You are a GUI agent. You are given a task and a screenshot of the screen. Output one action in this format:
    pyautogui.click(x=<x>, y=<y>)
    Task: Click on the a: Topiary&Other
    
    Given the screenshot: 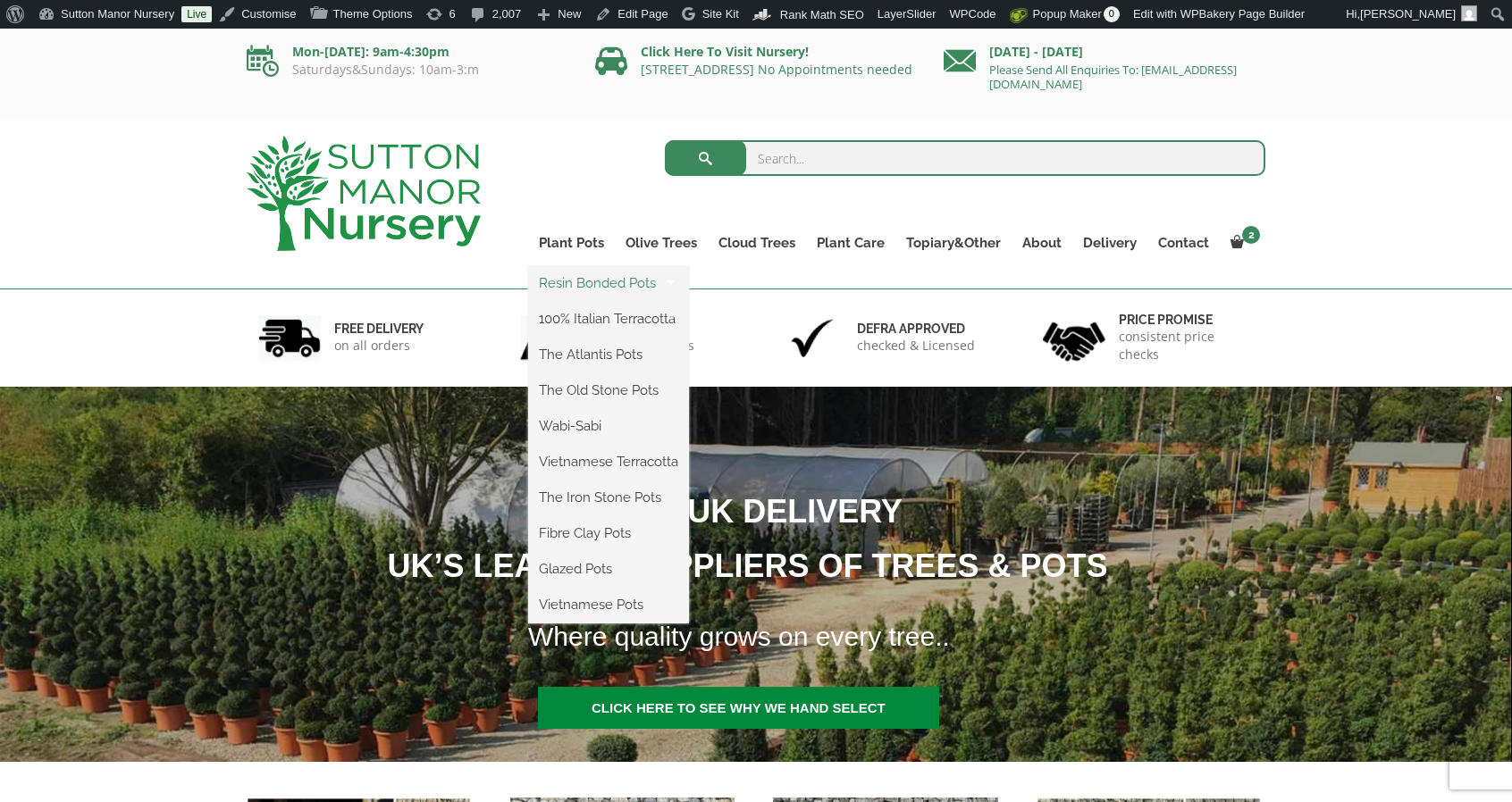 What is the action you would take?
    pyautogui.click(x=954, y=243)
    